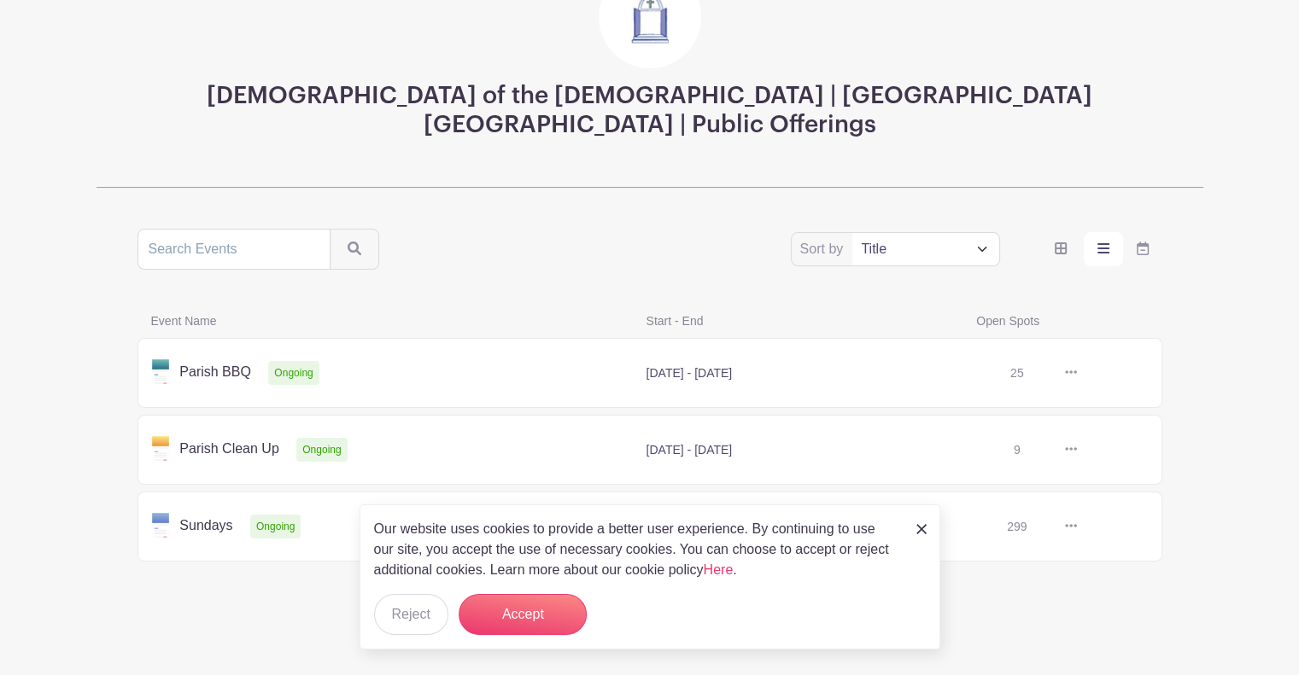  What do you see at coordinates (718, 569) in the screenshot?
I see `a: Here` at bounding box center [718, 569].